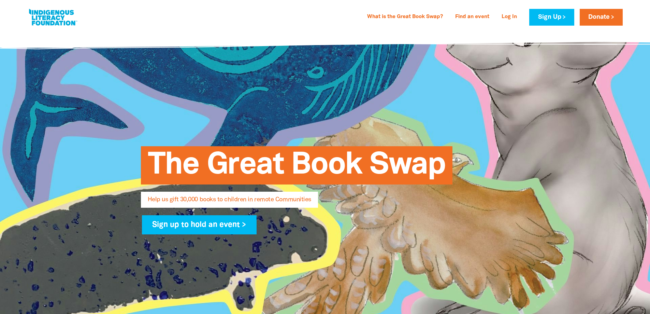 Image resolution: width=650 pixels, height=314 pixels. I want to click on a: Sign up to hold an event >, so click(199, 225).